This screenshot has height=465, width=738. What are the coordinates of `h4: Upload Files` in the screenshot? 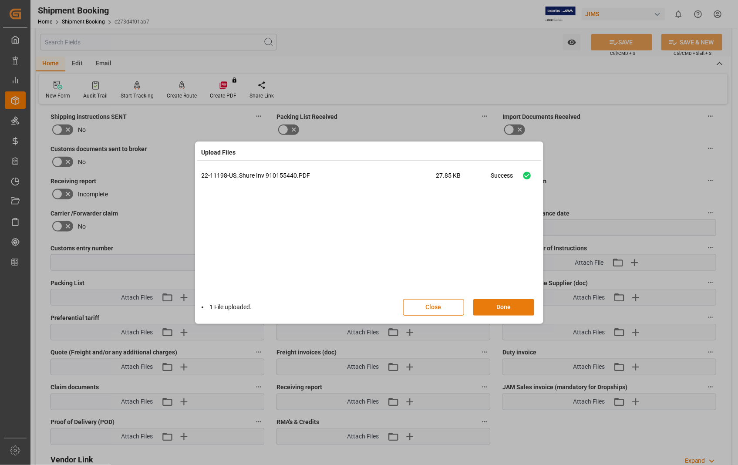 It's located at (219, 152).